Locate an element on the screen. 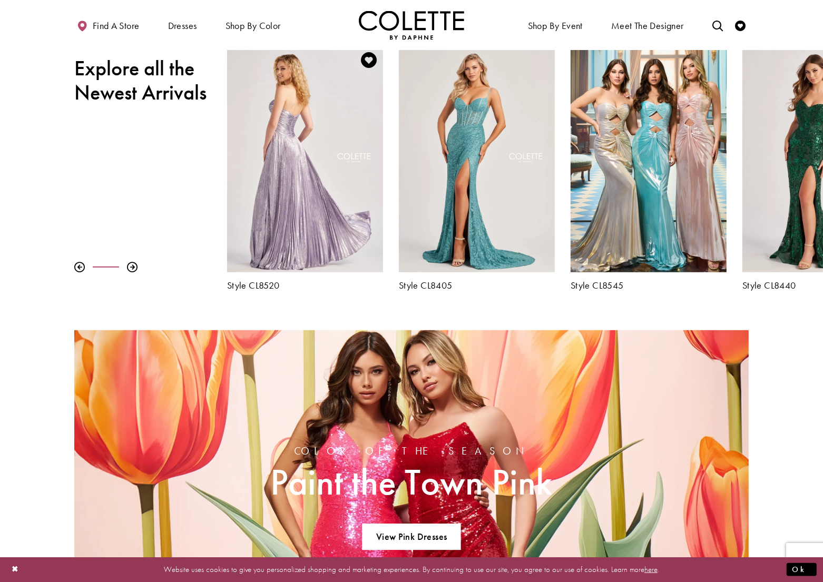 The image size is (823, 582). div: Colette by Daphne Style No. CL8520 is located at coordinates (305, 169).